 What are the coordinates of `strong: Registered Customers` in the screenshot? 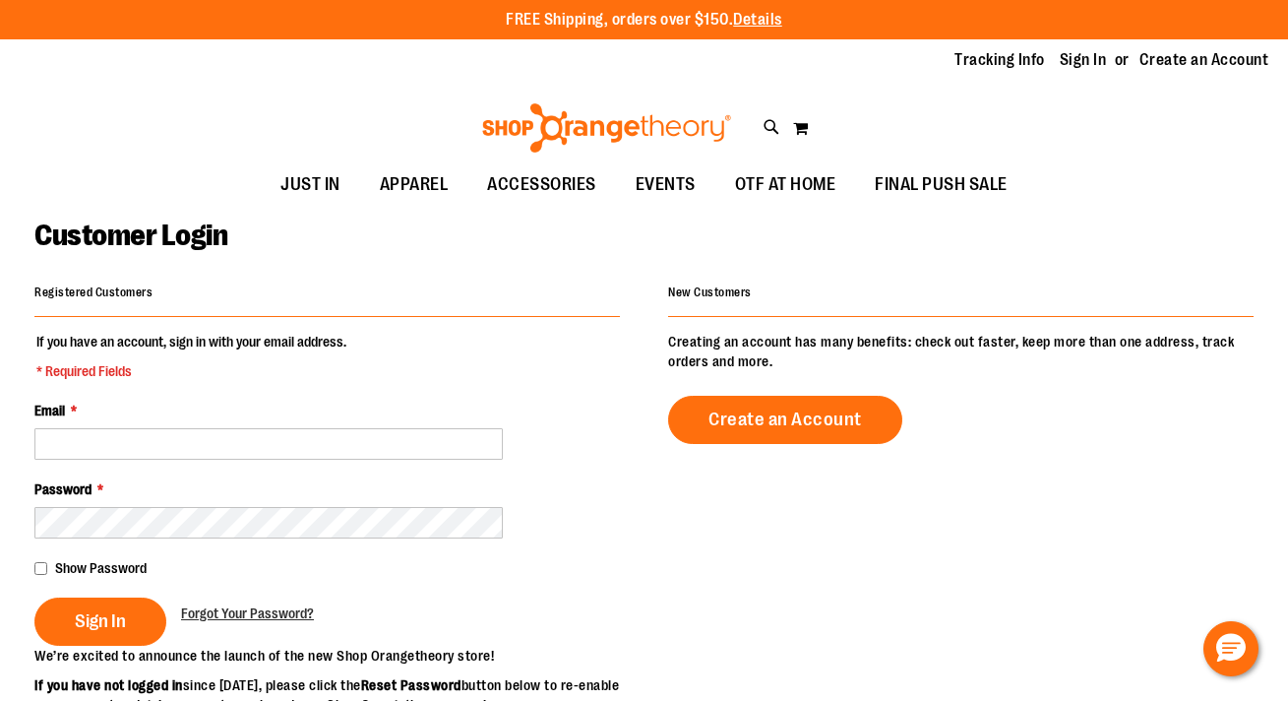 It's located at (94, 292).